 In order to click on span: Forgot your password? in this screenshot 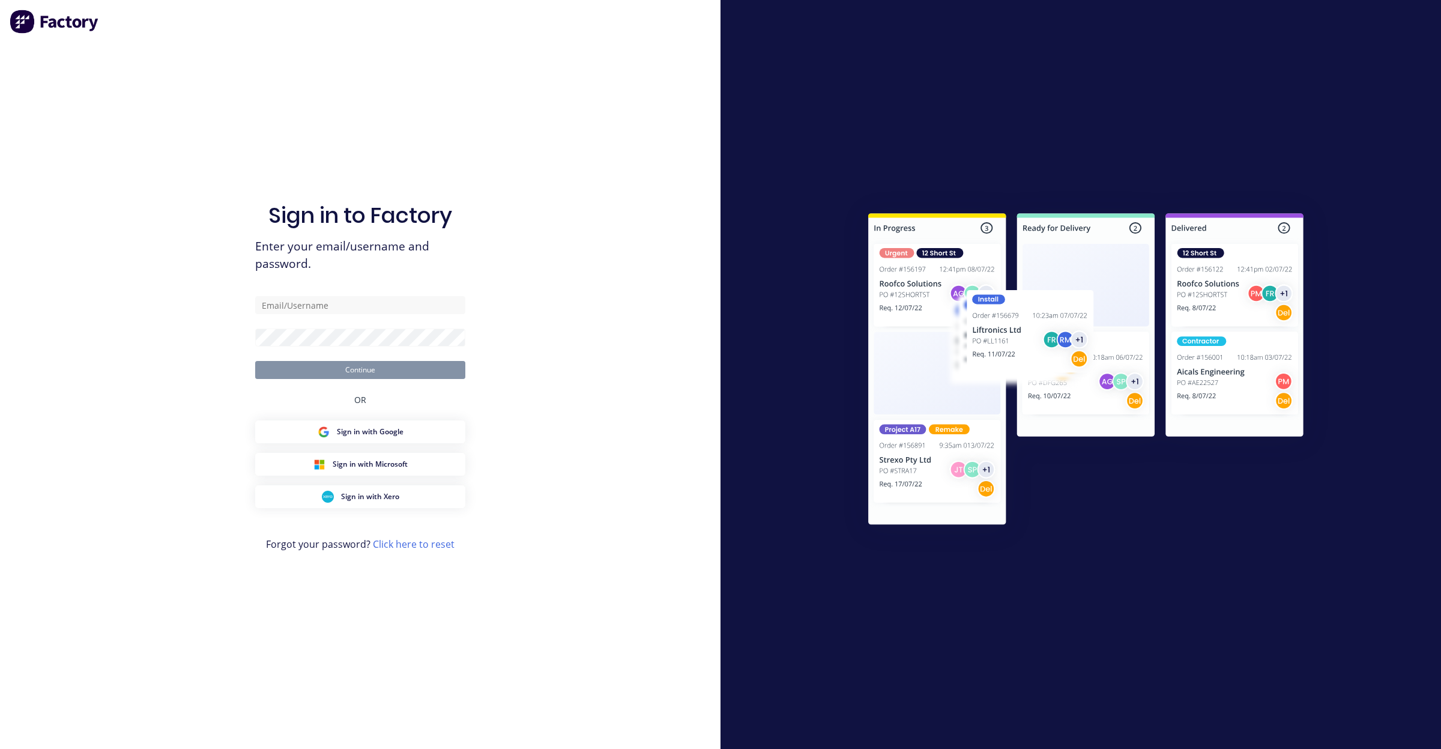, I will do `click(360, 544)`.